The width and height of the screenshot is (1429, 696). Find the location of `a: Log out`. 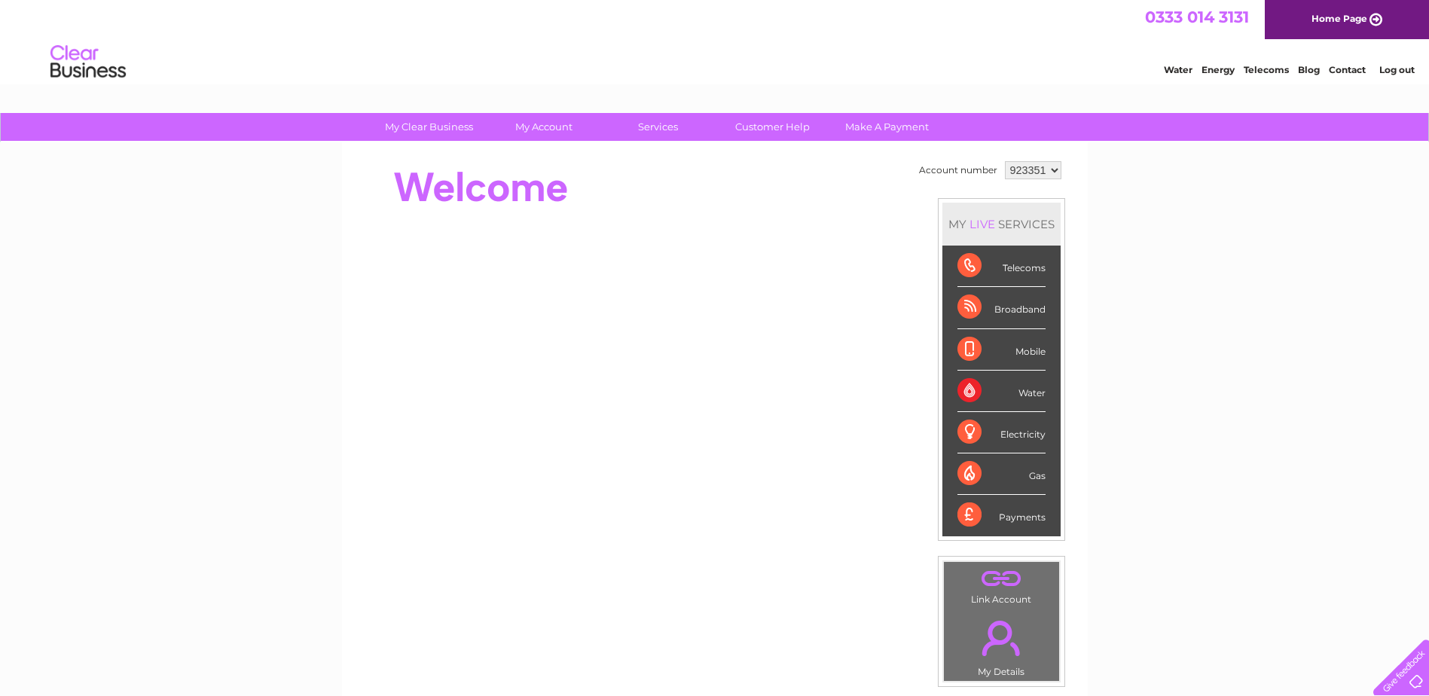

a: Log out is located at coordinates (1397, 69).